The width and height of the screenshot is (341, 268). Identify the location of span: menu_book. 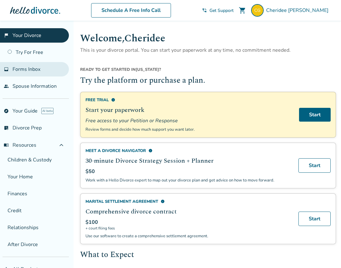
(6, 145).